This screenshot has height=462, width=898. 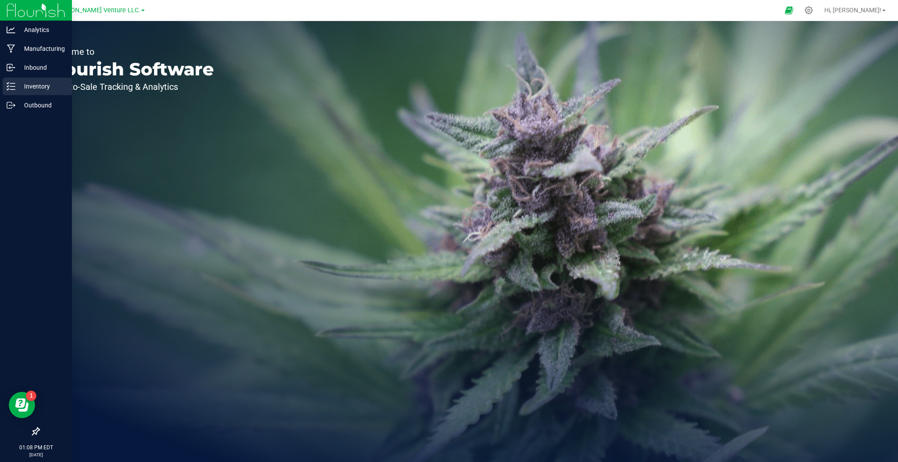 I want to click on div: Manage settings, so click(x=809, y=10).